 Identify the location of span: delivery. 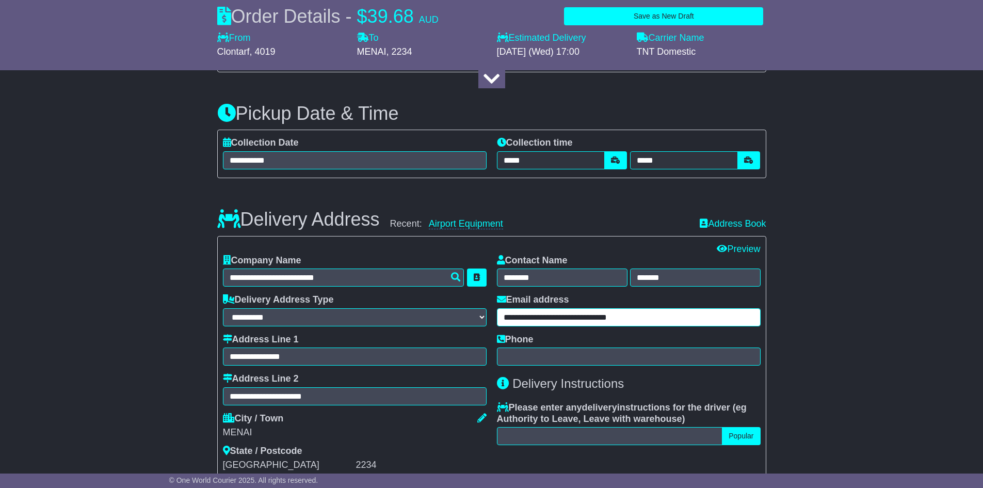
(600, 407).